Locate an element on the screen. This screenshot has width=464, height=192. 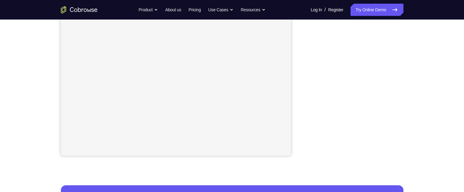
button: Product is located at coordinates (148, 10).